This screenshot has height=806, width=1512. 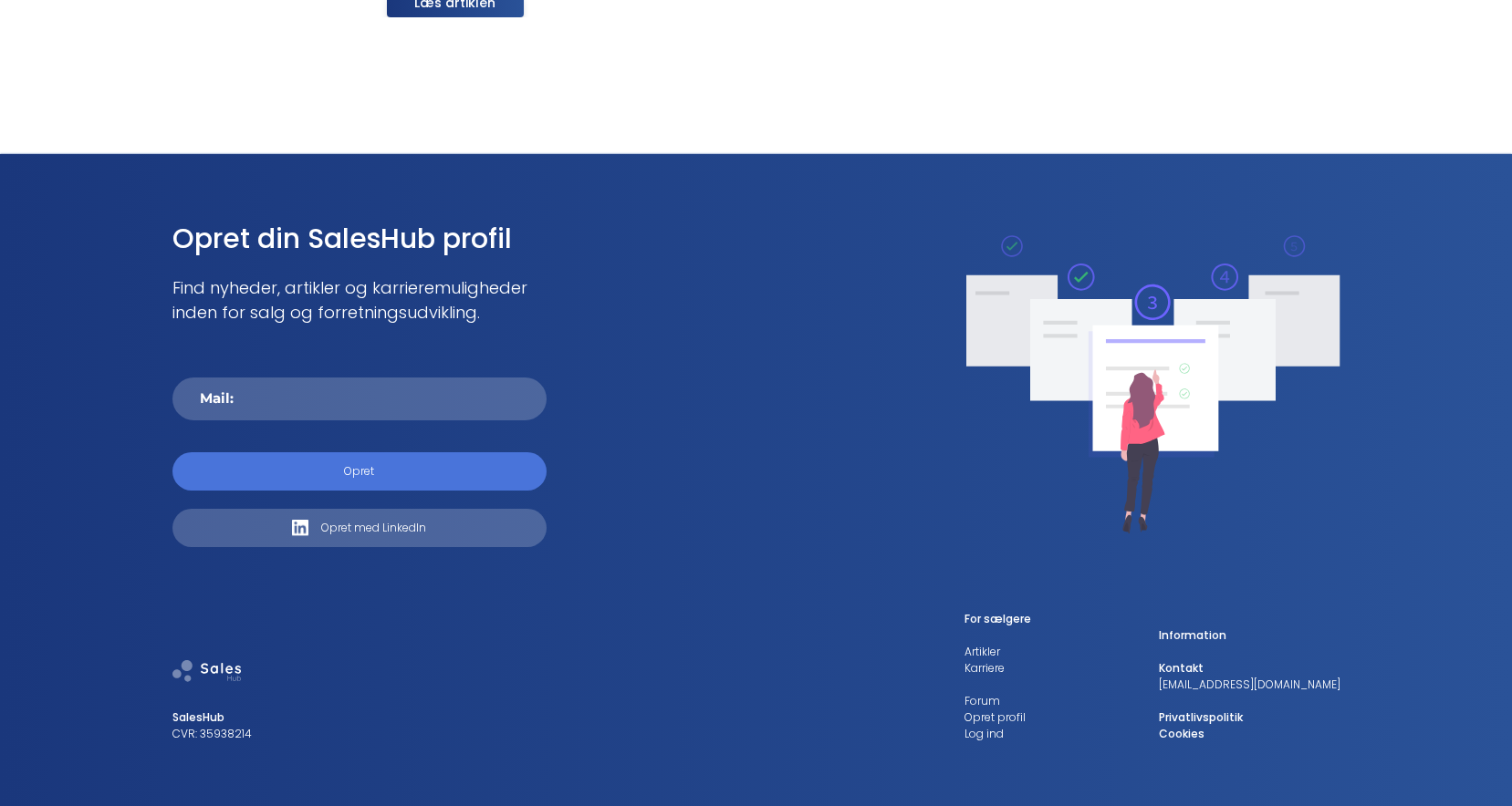 What do you see at coordinates (1250, 668) in the screenshot?
I see `p: Kontakt` at bounding box center [1250, 668].